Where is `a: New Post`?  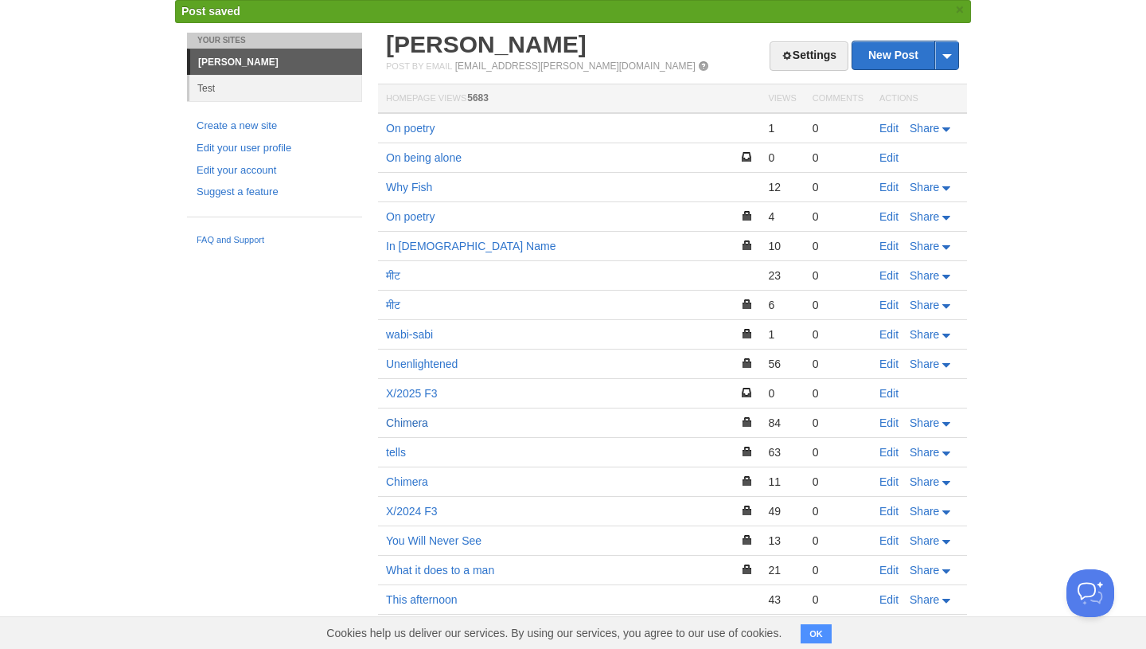 a: New Post is located at coordinates (905, 55).